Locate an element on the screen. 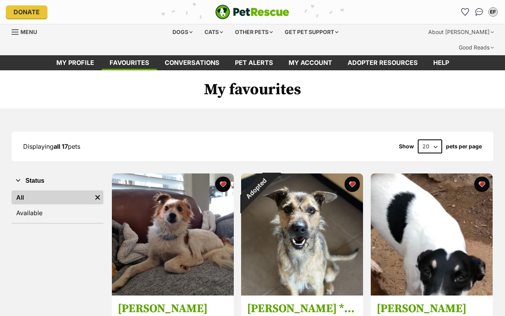 This screenshot has width=505, height=316. a: Conversations is located at coordinates (479, 12).